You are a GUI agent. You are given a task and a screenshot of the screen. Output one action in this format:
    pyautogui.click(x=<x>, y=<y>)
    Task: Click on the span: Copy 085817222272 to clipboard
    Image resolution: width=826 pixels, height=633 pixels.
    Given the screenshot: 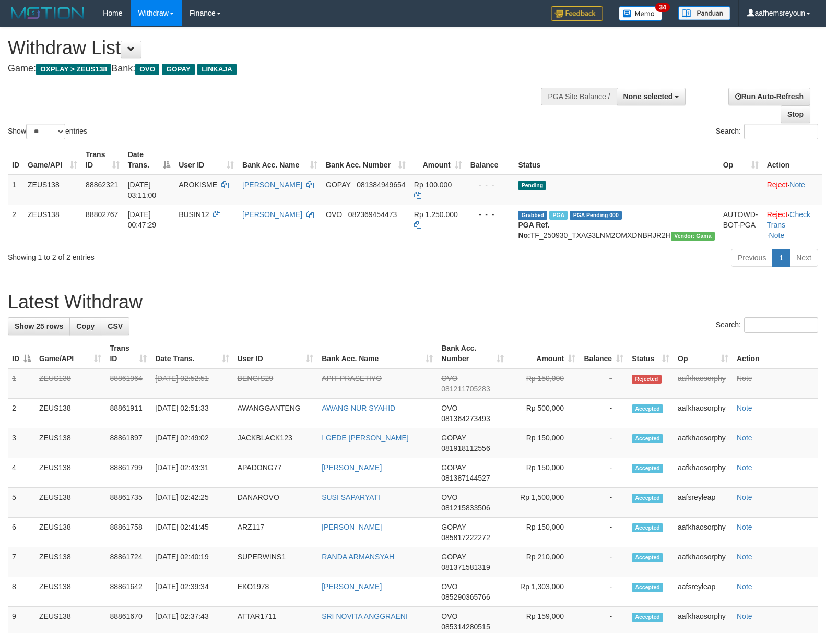 What is the action you would take?
    pyautogui.click(x=465, y=537)
    